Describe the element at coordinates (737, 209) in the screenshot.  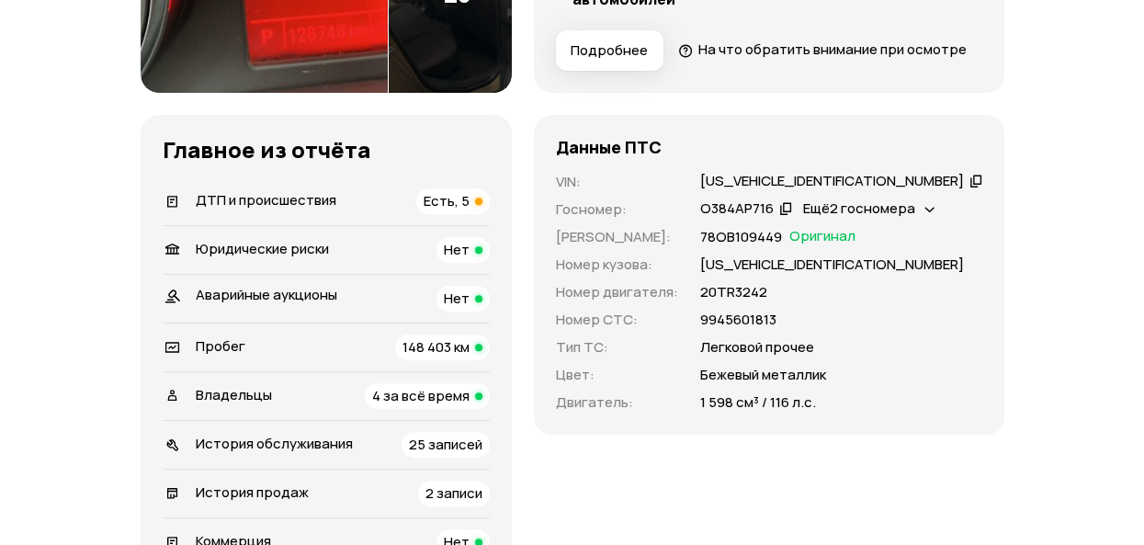
I see `div: О384АР716` at that location.